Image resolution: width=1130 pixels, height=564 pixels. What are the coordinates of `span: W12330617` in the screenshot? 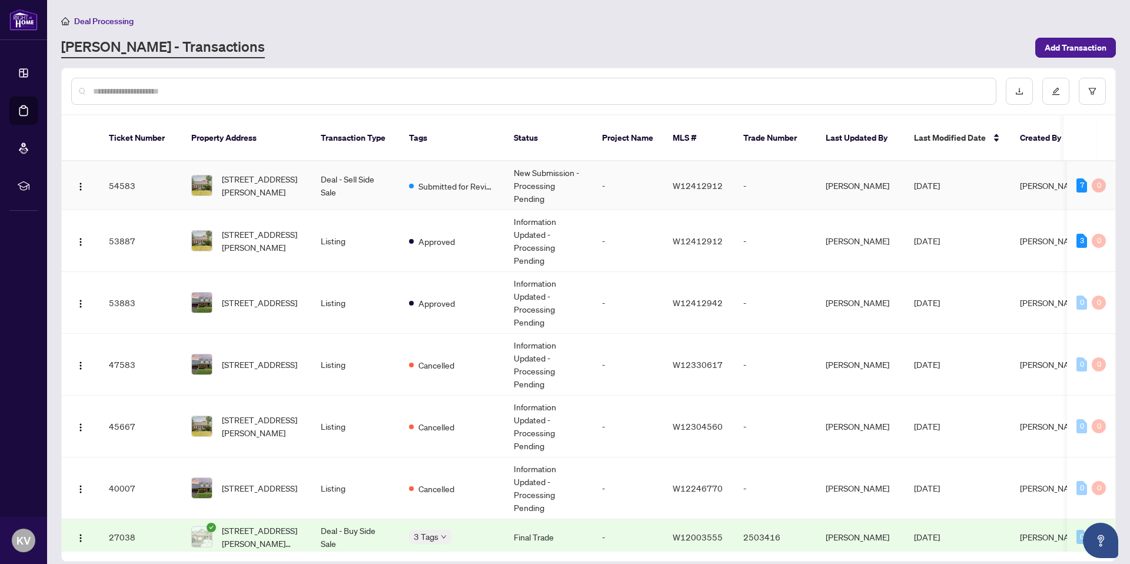 It's located at (697, 364).